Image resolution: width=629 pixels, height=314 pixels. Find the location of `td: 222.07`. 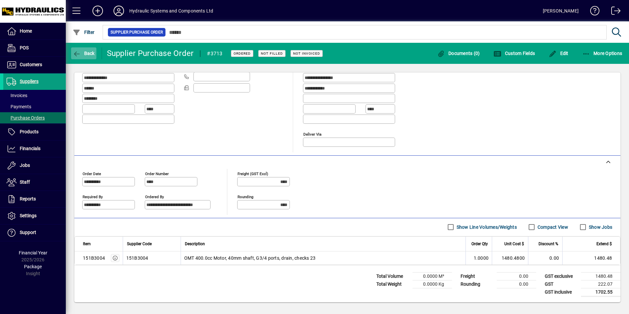

td: 222.07 is located at coordinates (601, 284).